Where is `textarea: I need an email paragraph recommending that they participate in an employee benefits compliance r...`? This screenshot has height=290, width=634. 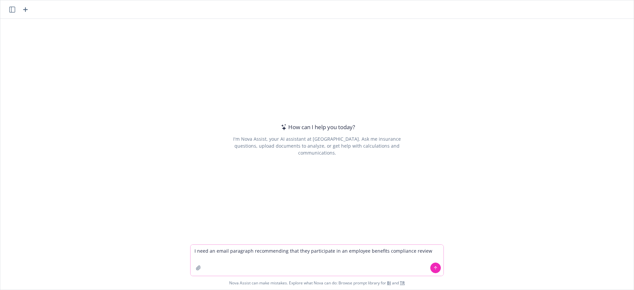
textarea: I need an email paragraph recommending that they participate in an employee benefits compliance r... is located at coordinates (317, 260).